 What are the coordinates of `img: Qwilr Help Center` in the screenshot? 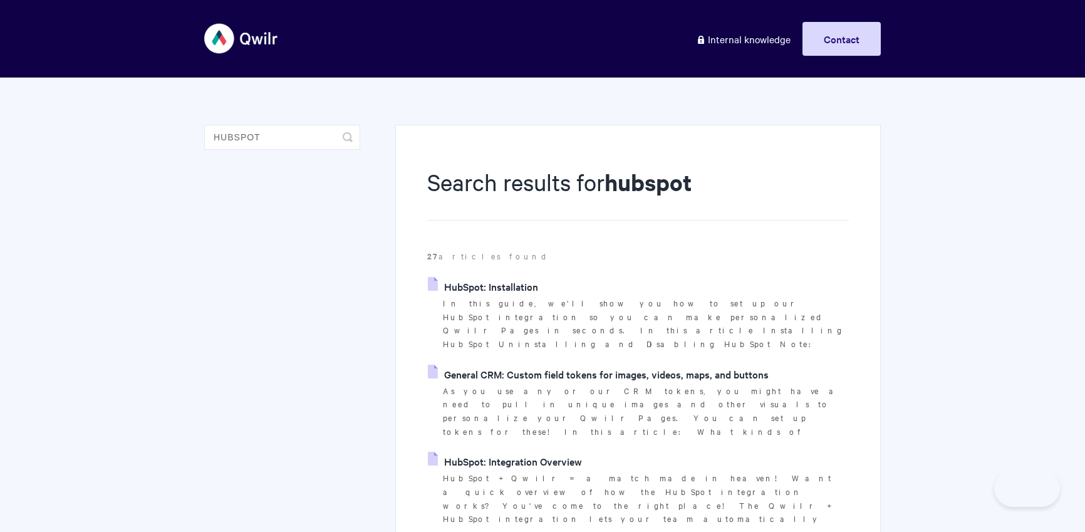 It's located at (241, 38).